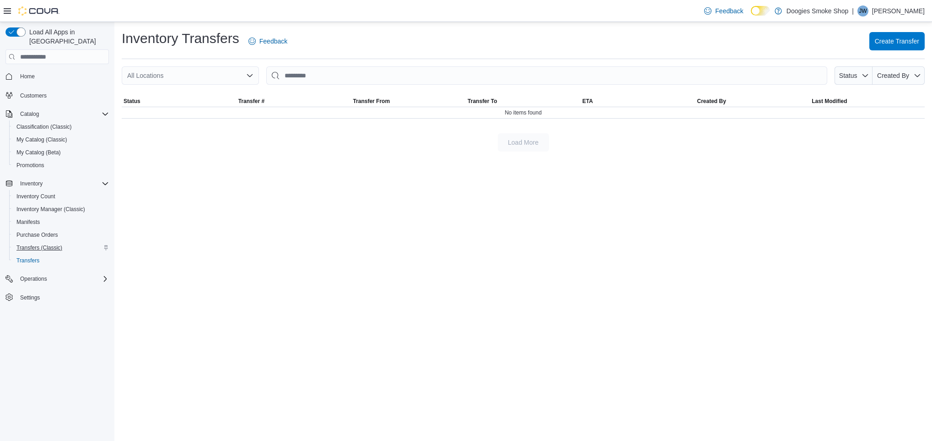 Image resolution: width=932 pixels, height=441 pixels. Describe the element at coordinates (524, 142) in the screenshot. I see `button: Load More` at that location.